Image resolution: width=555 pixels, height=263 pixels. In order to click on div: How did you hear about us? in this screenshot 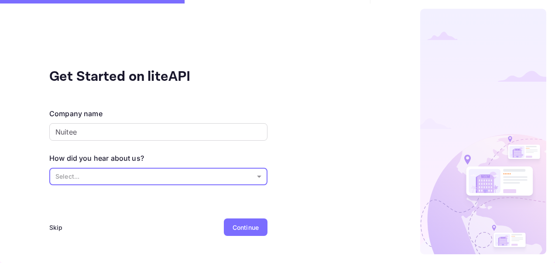, I will do `click(96, 158)`.